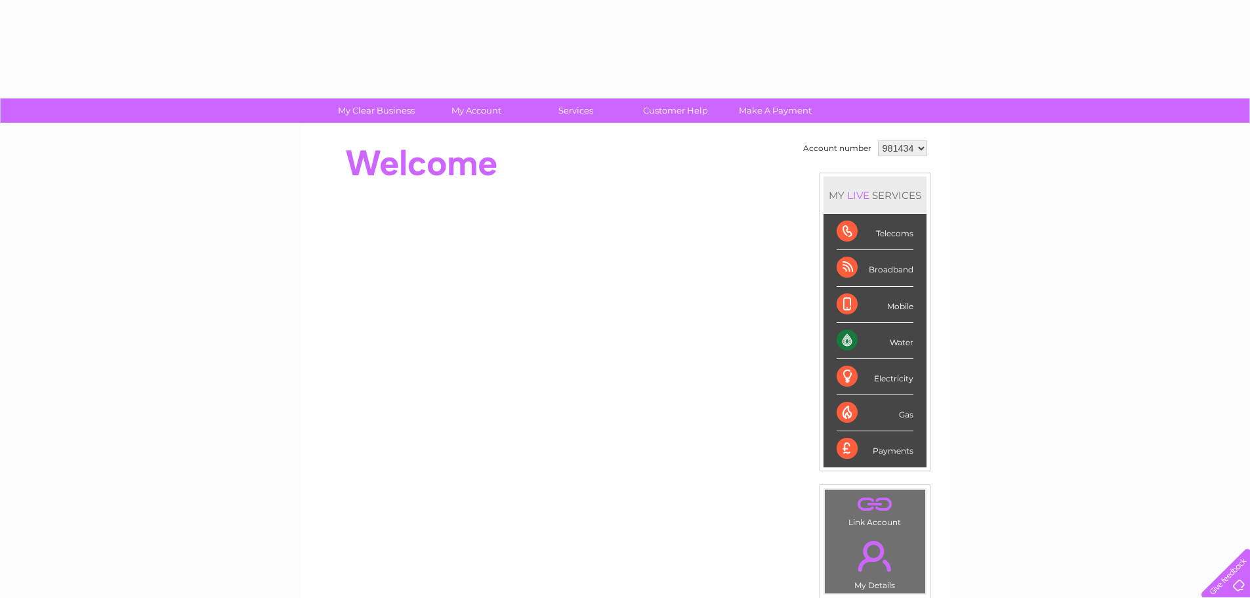 This screenshot has width=1250, height=598. Describe the element at coordinates (376, 110) in the screenshot. I see `a: My Clear Business` at that location.